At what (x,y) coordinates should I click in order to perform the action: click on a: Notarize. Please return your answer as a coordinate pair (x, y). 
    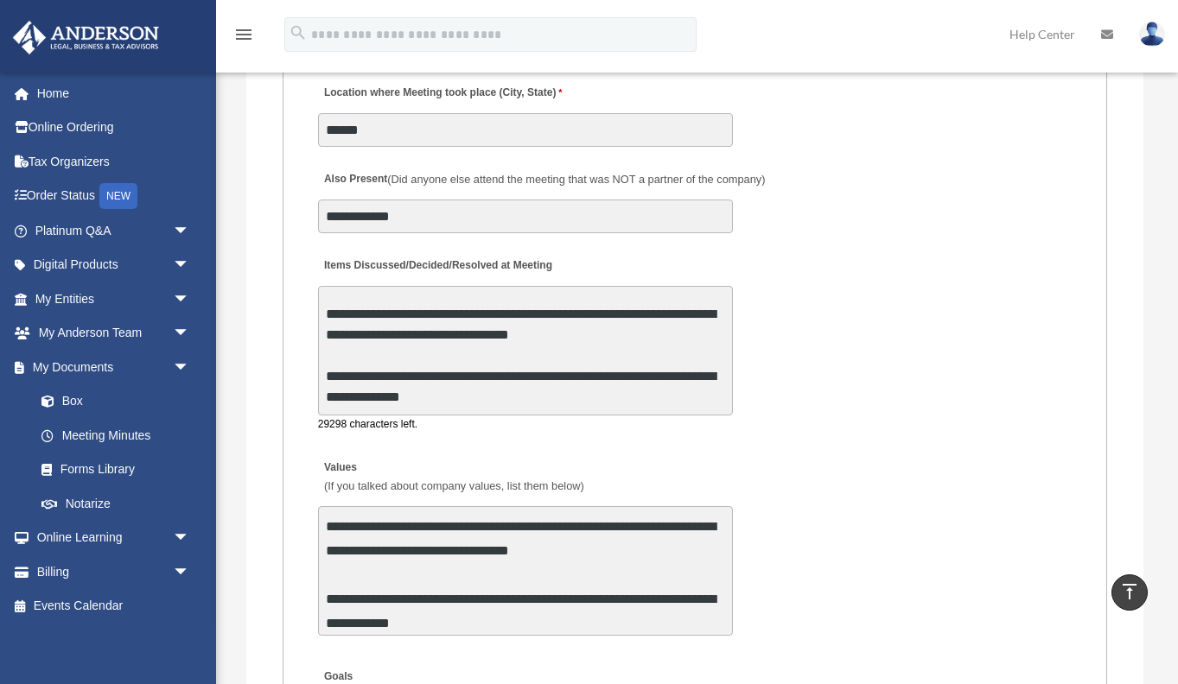
    Looking at the image, I should click on (120, 504).